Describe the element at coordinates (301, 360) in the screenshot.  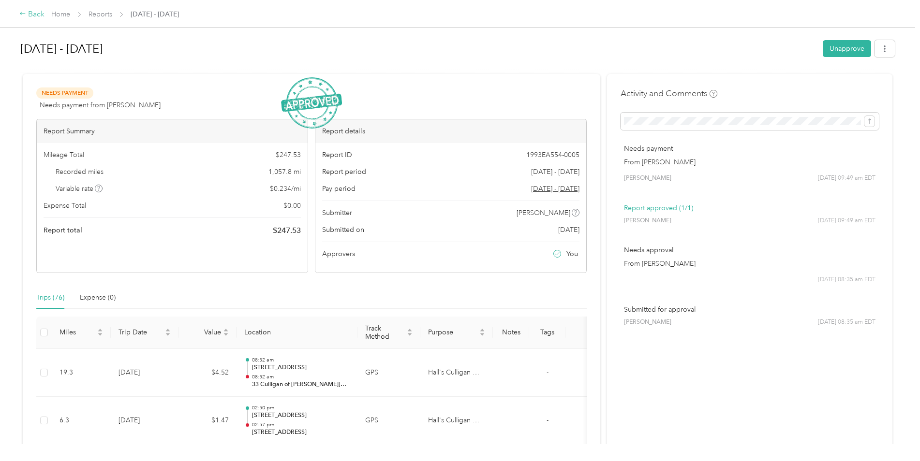
I see `p: 08:32 am` at that location.